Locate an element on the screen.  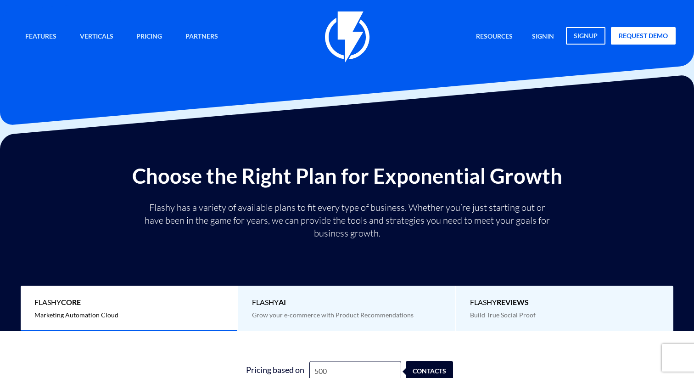
b: Core is located at coordinates (71, 302).